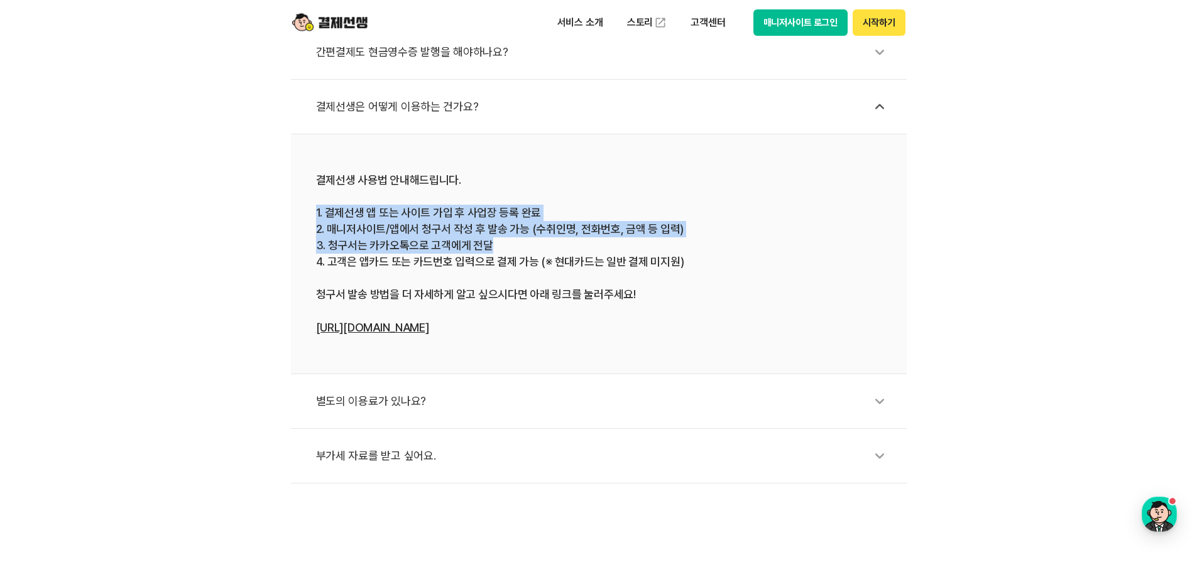 The height and width of the screenshot is (577, 1197). What do you see at coordinates (330, 23) in the screenshot?
I see `img: logo` at bounding box center [330, 23].